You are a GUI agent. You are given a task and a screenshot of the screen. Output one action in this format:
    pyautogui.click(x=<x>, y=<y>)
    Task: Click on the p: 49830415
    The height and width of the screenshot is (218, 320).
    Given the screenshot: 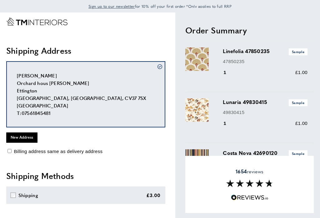 What is the action you would take?
    pyautogui.click(x=265, y=112)
    